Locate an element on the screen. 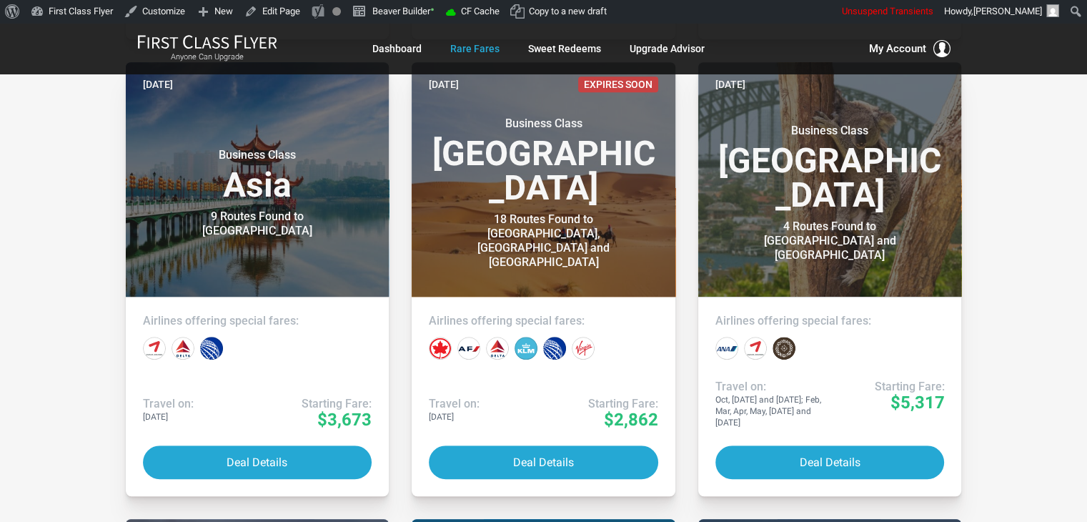 This screenshot has height=522, width=1087. button: My Account is located at coordinates (910, 49).